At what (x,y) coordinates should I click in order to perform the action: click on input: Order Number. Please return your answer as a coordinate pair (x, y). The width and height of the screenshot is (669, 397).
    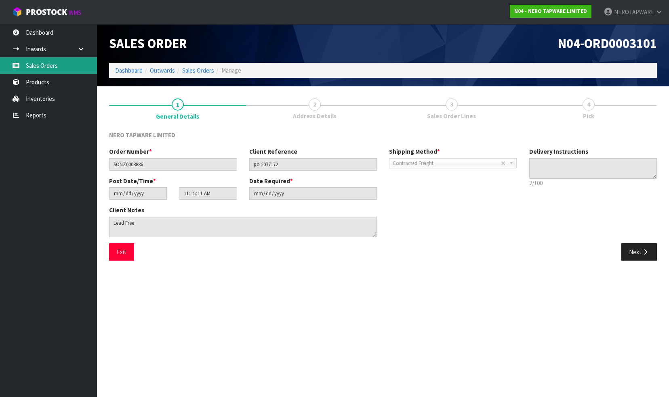
    Looking at the image, I should click on (173, 164).